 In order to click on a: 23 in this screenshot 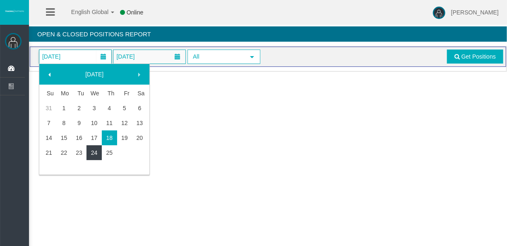, I will do `click(79, 153)`.